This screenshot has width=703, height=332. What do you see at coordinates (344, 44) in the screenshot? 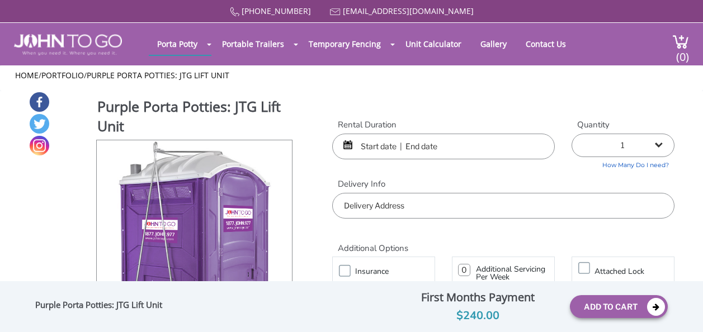
I see `a: Temporary Fencing` at bounding box center [344, 44].